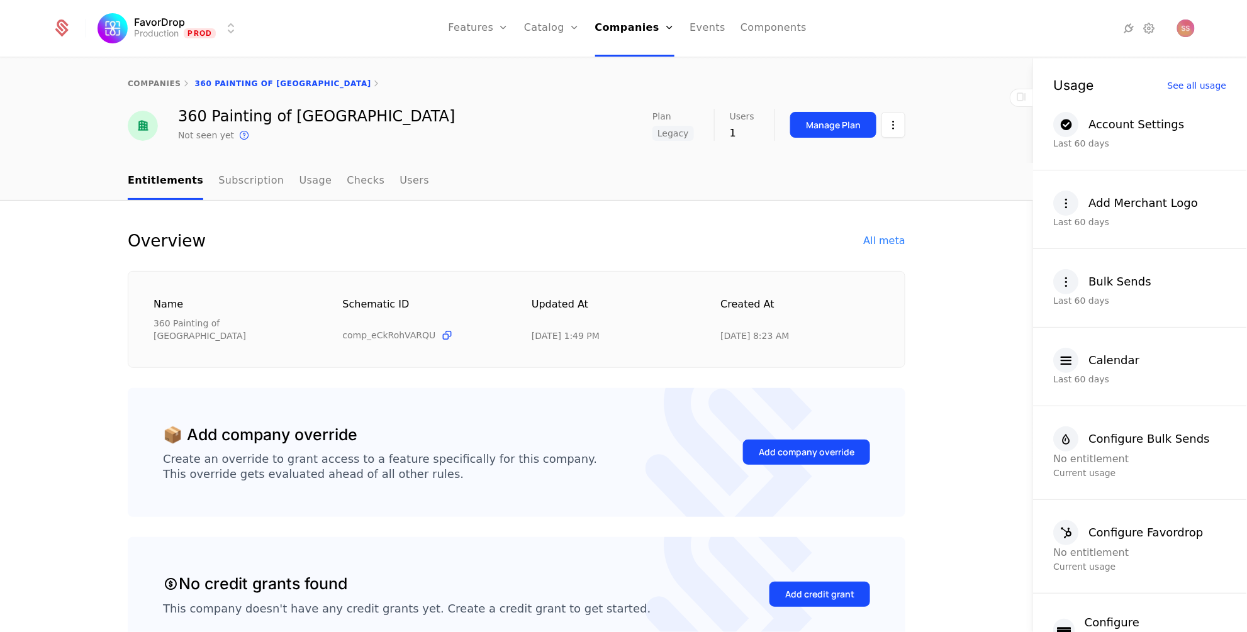 This screenshot has width=1247, height=632. Describe the element at coordinates (1074, 85) in the screenshot. I see `div: Usage` at that location.